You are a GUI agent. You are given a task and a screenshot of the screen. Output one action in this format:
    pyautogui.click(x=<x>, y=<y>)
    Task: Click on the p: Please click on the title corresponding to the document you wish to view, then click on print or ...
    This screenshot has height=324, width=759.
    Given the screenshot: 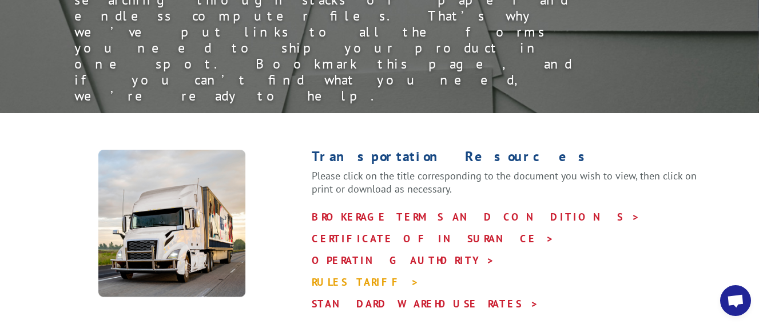 What is the action you would take?
    pyautogui.click(x=515, y=188)
    